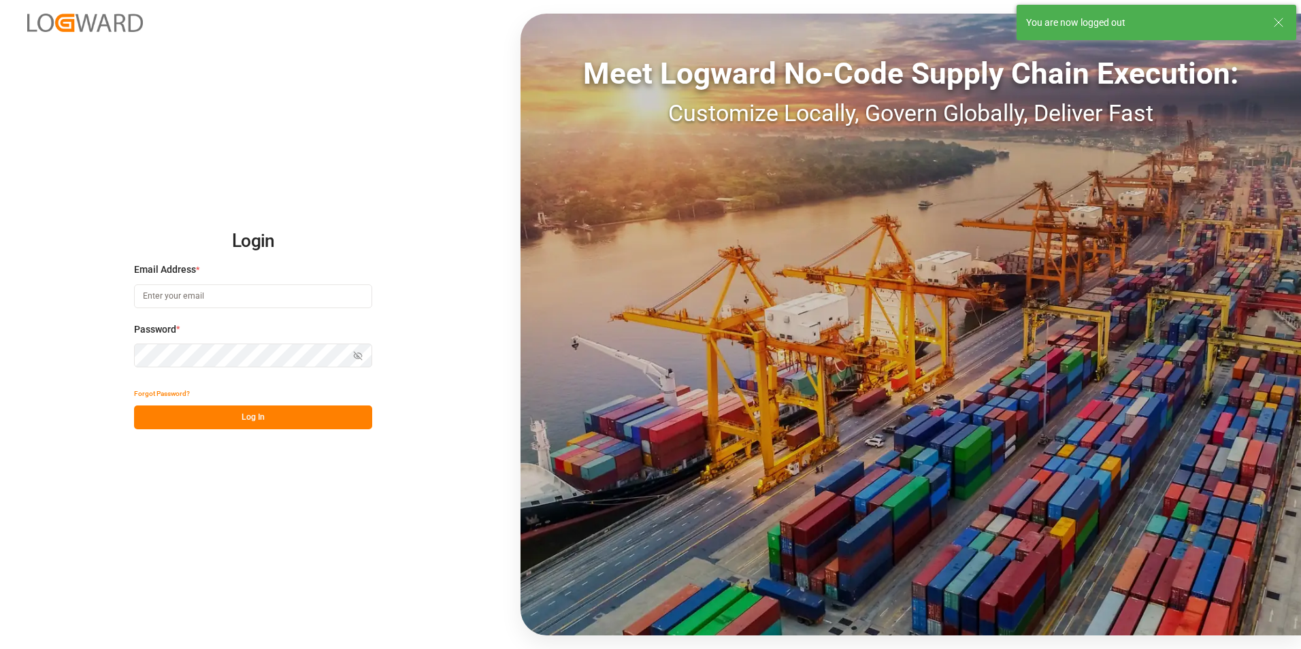 This screenshot has width=1301, height=649. Describe the element at coordinates (253, 417) in the screenshot. I see `button: Log In` at that location.